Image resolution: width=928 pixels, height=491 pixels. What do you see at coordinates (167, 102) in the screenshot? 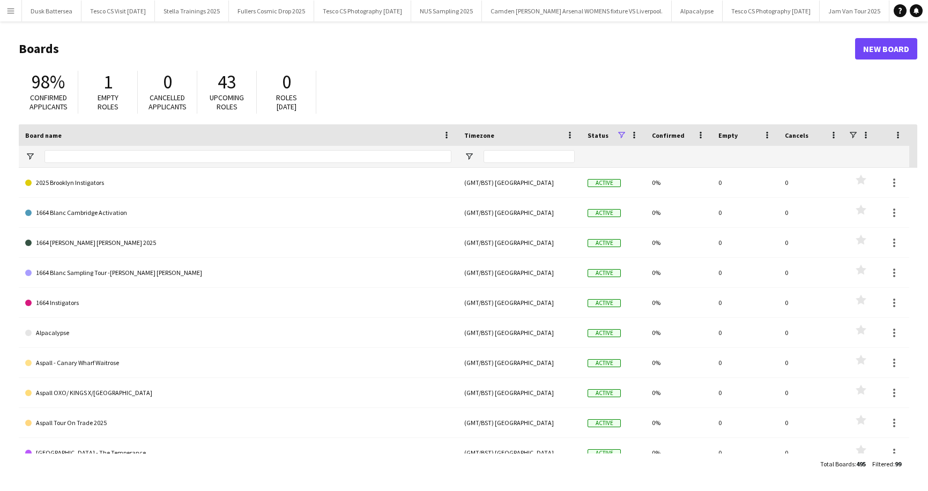
I see `span: Cancelled applicants` at bounding box center [167, 102].